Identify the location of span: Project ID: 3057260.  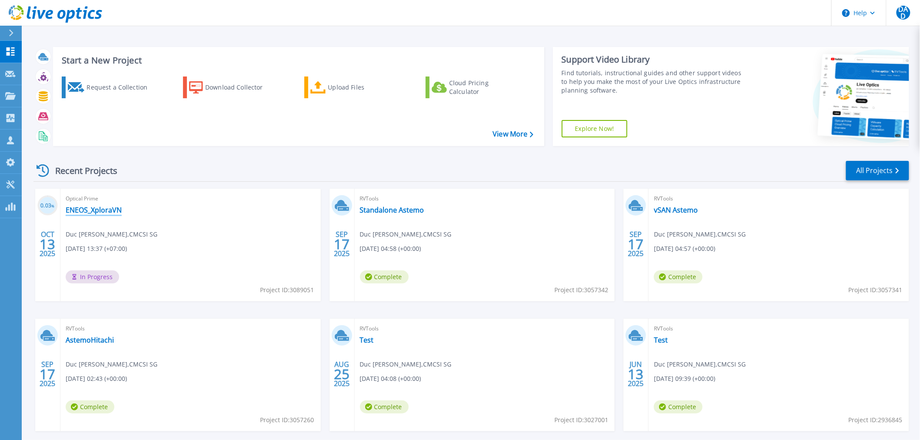
(287, 420).